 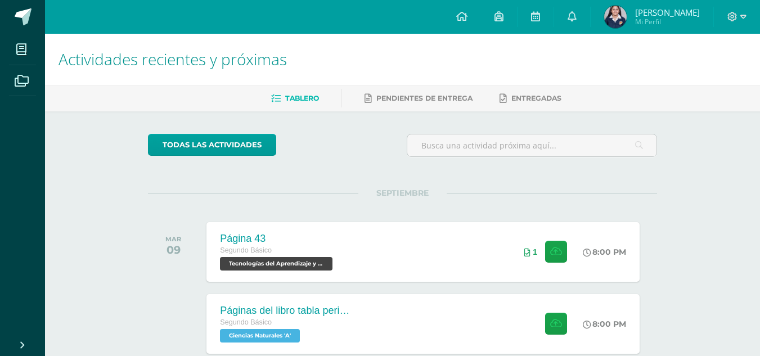 I want to click on span: Mi Perfil, so click(x=667, y=21).